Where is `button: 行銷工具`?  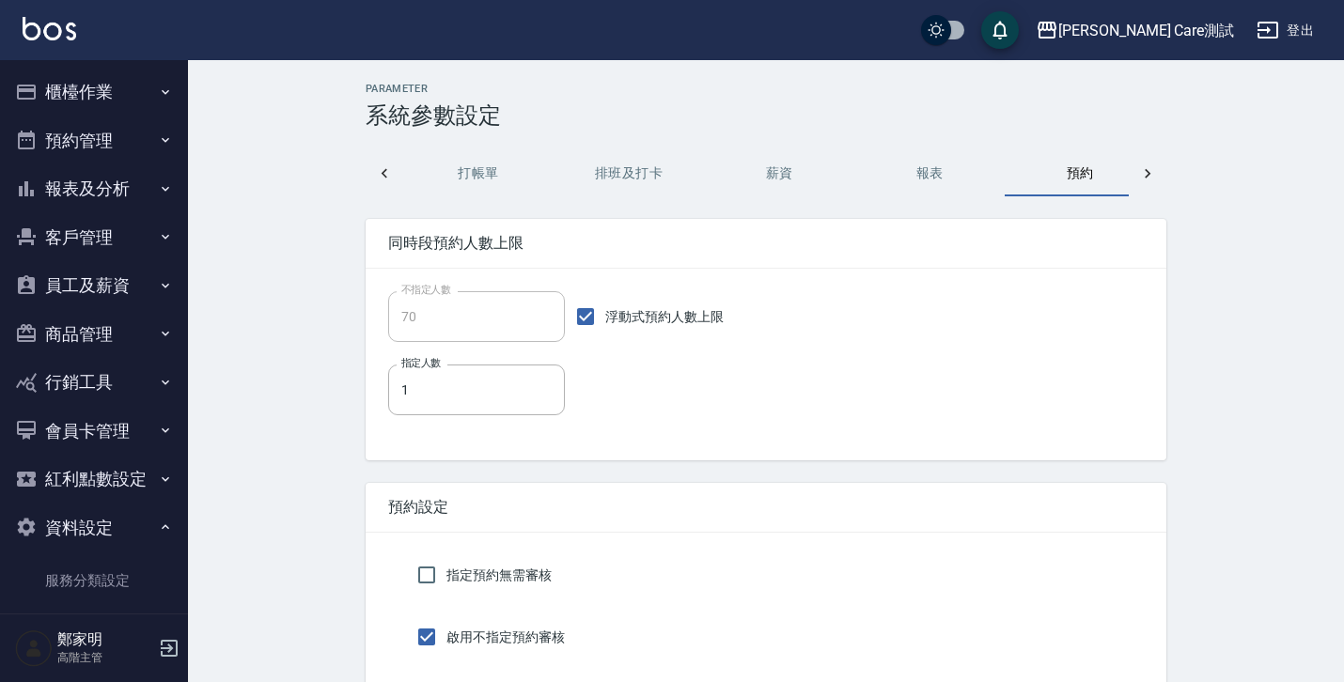
button: 行銷工具 is located at coordinates (94, 382).